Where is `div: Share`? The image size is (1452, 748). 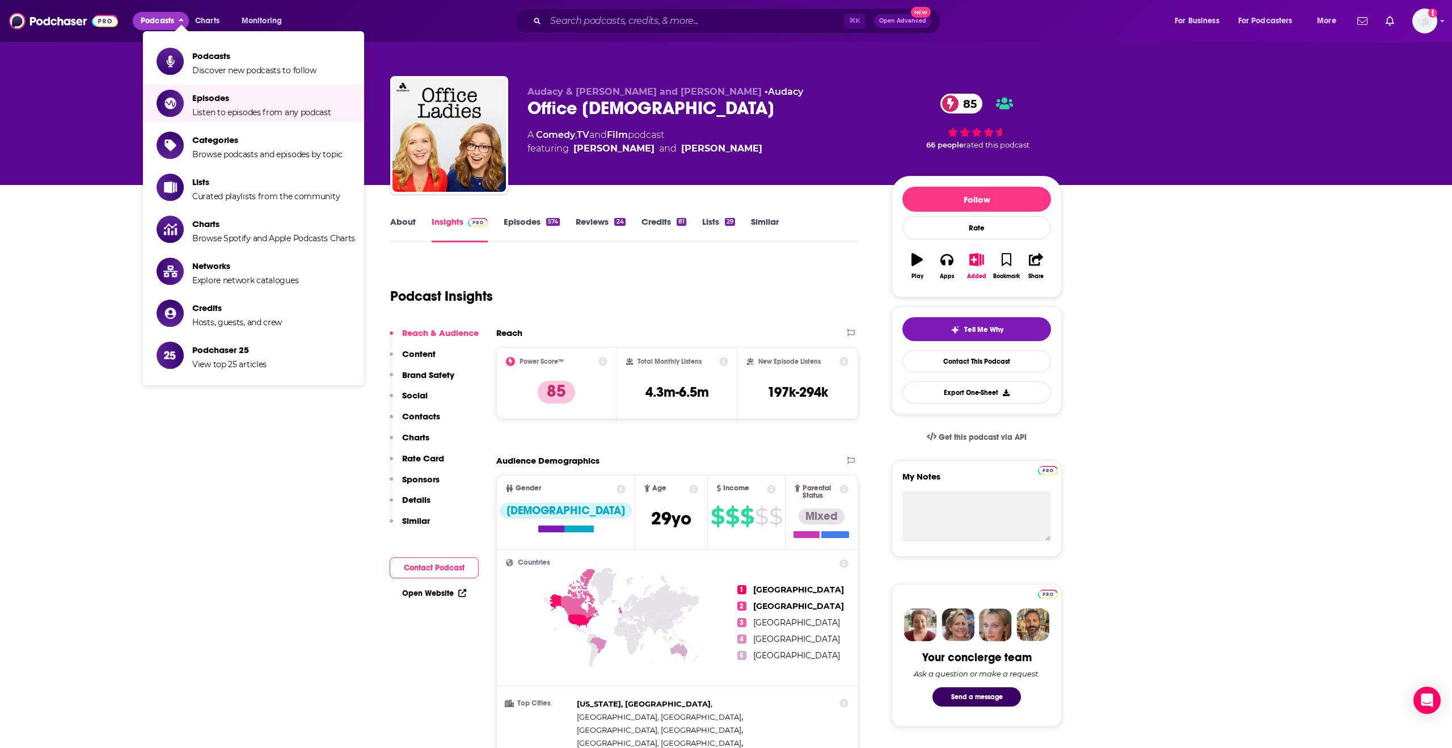 div: Share is located at coordinates (1036, 276).